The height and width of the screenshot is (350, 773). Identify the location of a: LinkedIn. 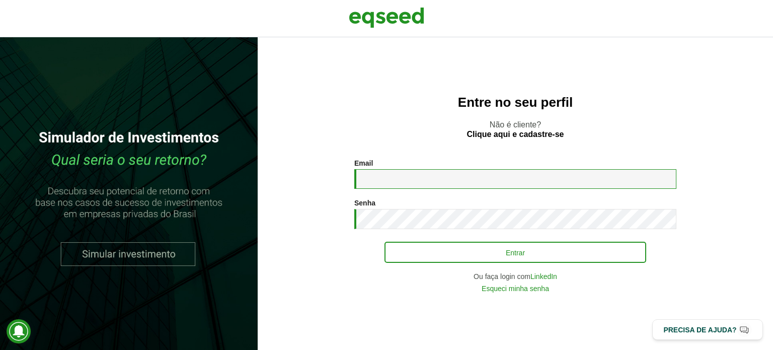
(544, 276).